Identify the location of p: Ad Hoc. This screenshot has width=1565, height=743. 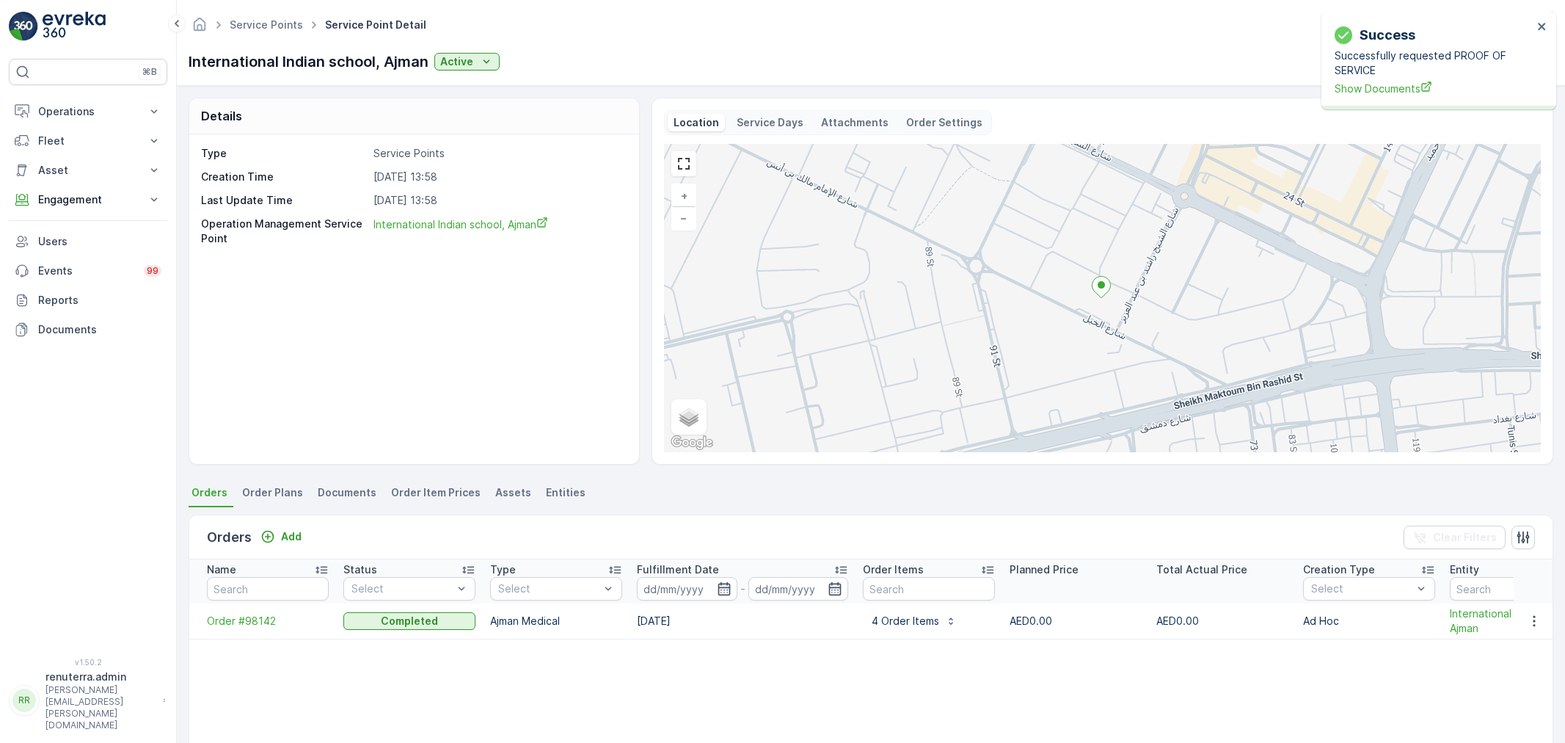
(1369, 621).